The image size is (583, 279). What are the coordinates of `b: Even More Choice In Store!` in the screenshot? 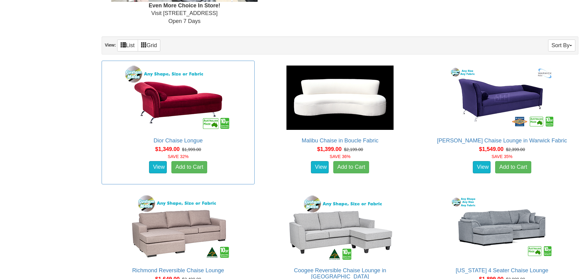 It's located at (185, 6).